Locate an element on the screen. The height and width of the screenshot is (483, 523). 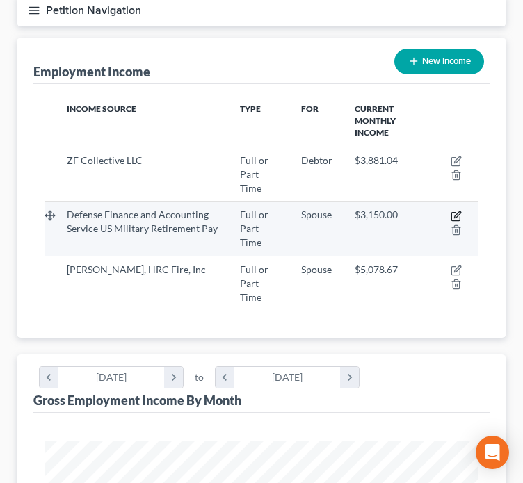
span: Current Monthly Income is located at coordinates (375, 120).